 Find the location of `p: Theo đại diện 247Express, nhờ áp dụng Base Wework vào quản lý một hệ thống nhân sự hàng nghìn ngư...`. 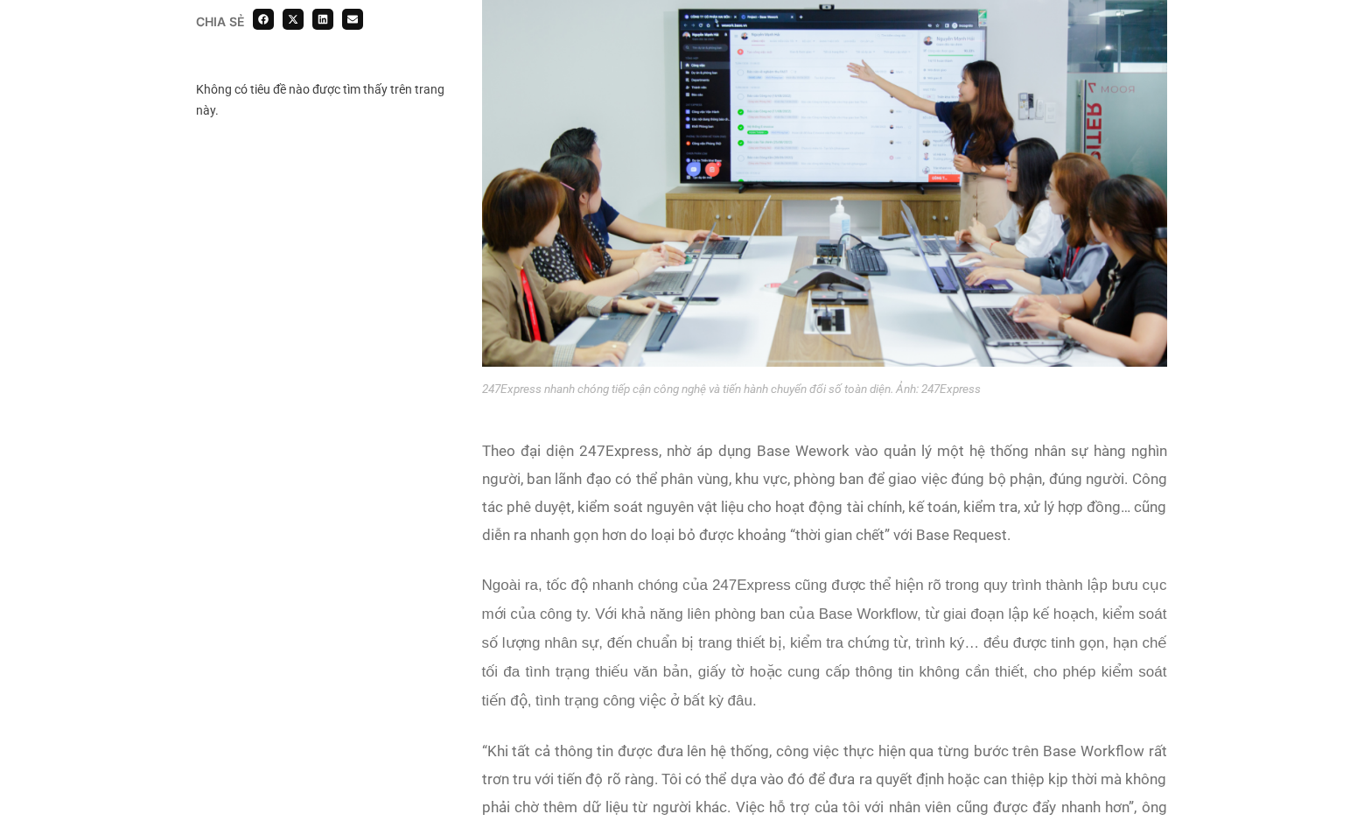

p: Theo đại diện 247Express, nhờ áp dụng Base Wework vào quản lý một hệ thống nhân sự hàng nghìn ngư... is located at coordinates (824, 493).